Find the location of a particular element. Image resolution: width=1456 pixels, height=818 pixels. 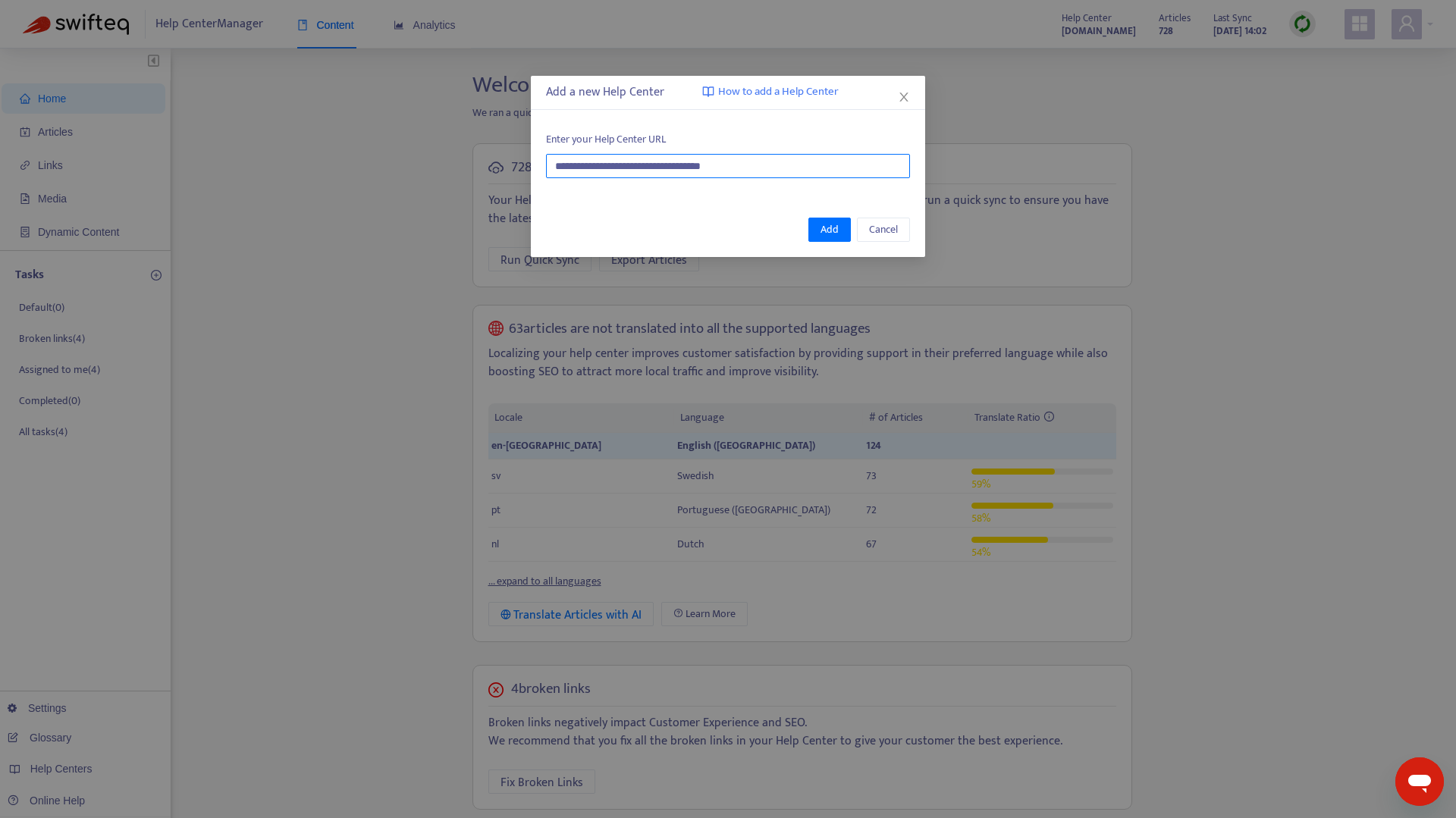

span: close is located at coordinates (904, 97).